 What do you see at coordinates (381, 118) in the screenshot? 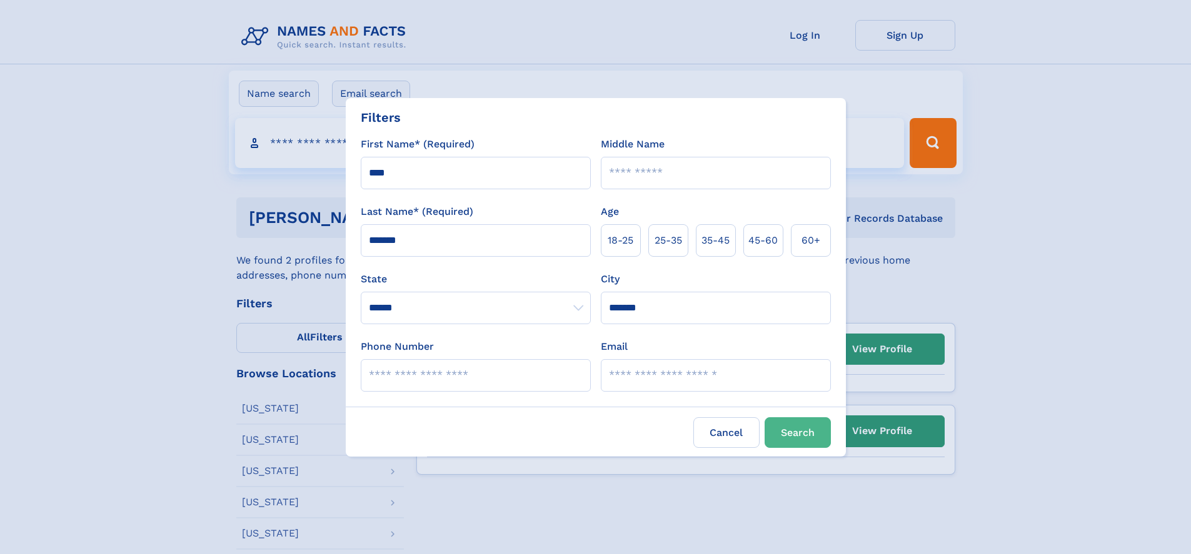
I see `div: Filters` at bounding box center [381, 118].